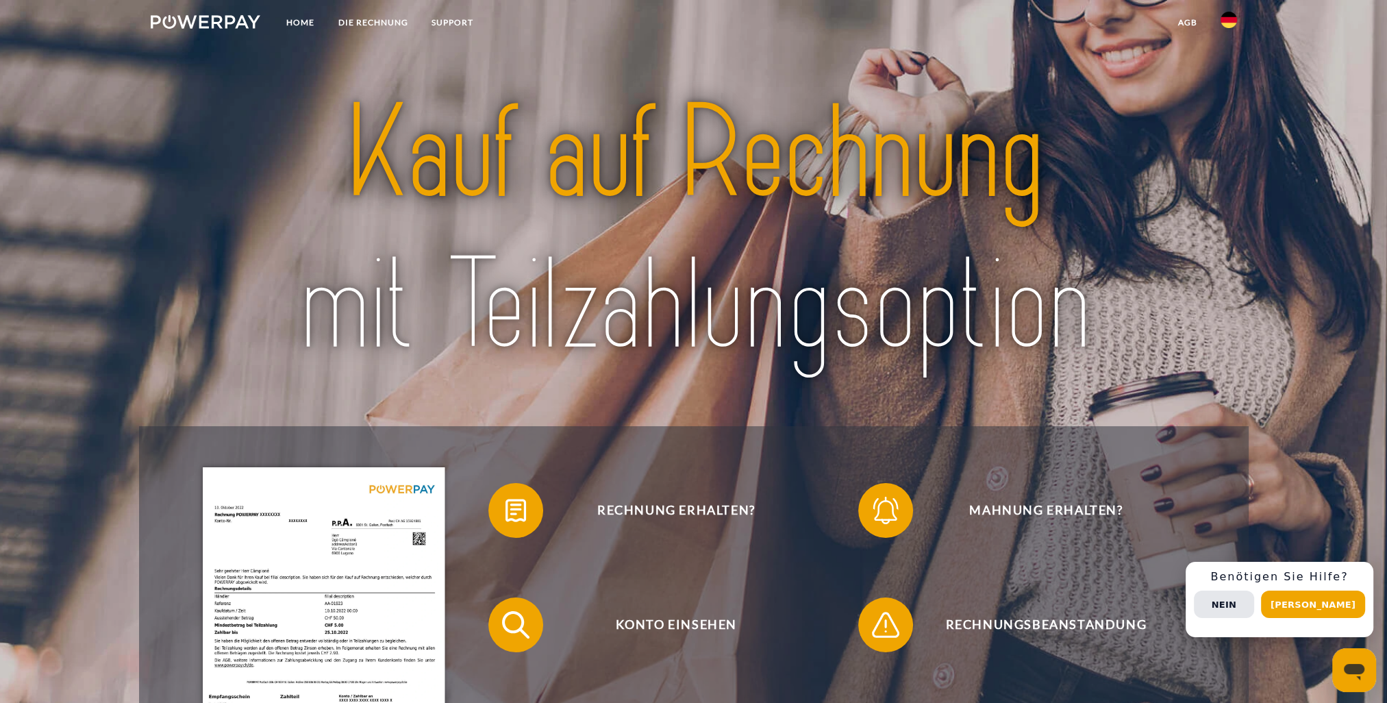 Image resolution: width=1387 pixels, height=703 pixels. Describe the element at coordinates (1229, 20) in the screenshot. I see `img: de` at that location.